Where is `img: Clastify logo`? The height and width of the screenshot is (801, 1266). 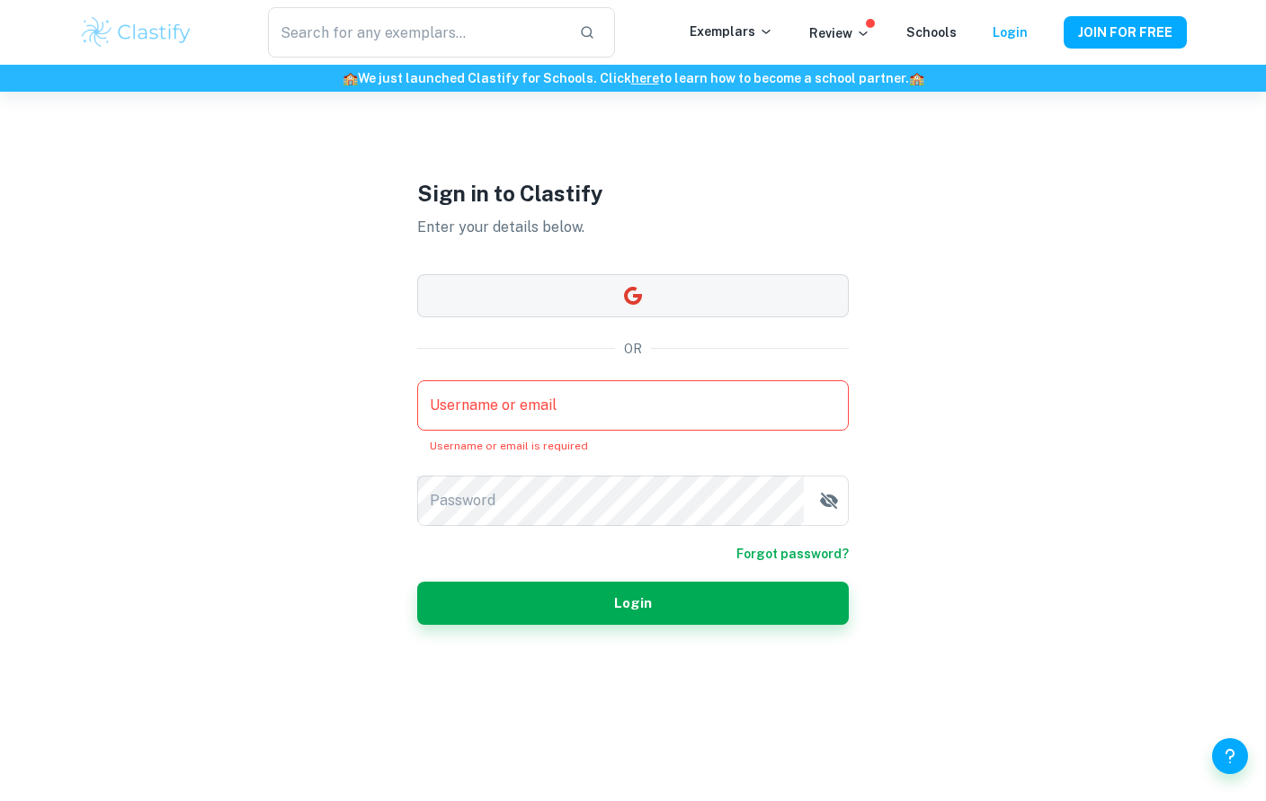
img: Clastify logo is located at coordinates (136, 32).